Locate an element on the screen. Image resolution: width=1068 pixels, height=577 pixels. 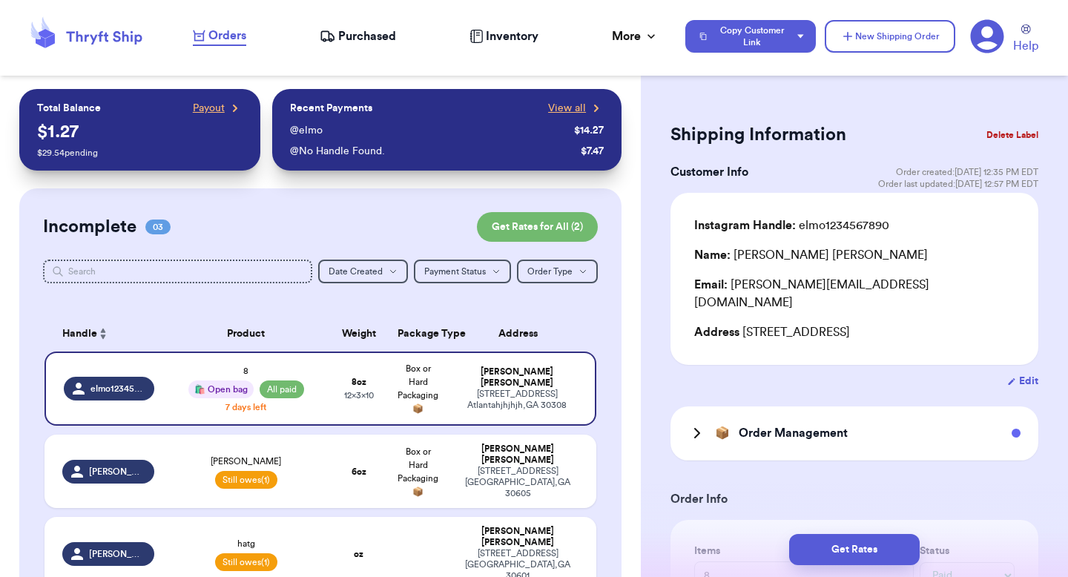
span: Payment Status is located at coordinates (455, 271).